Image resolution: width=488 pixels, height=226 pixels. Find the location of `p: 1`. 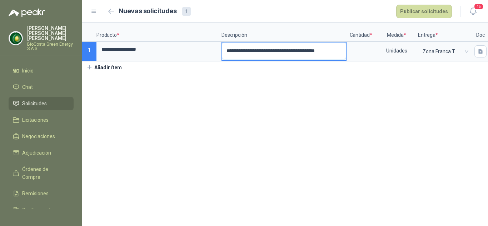

p: 1 is located at coordinates (89, 51).